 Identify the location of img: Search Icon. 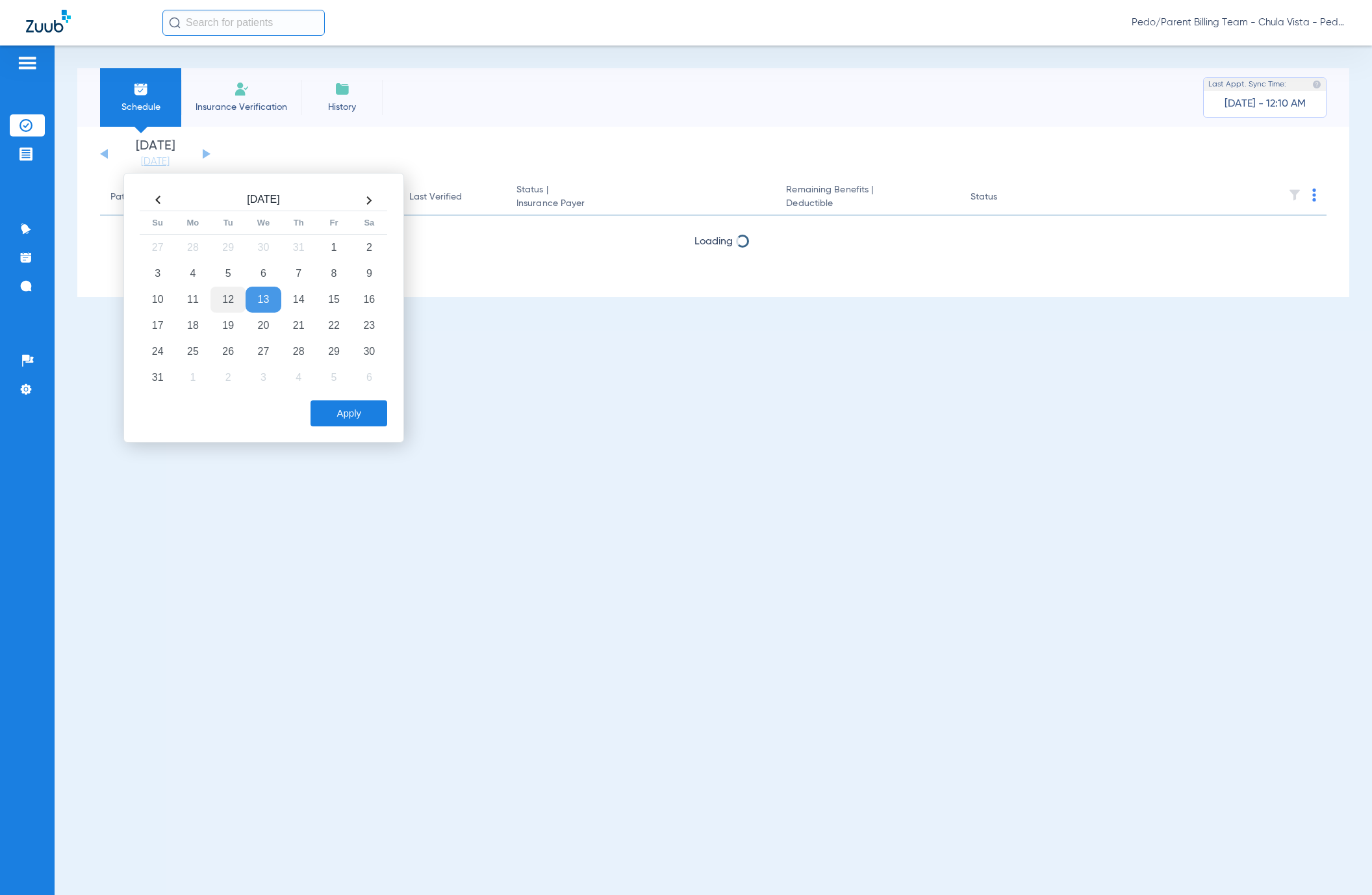
(175, 22).